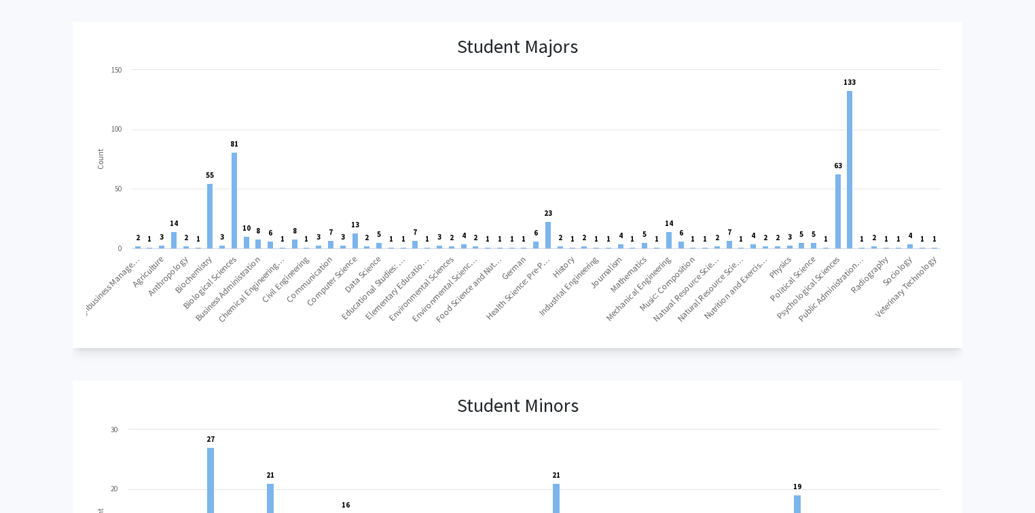 The image size is (1035, 513). What do you see at coordinates (193, 275) in the screenshot?
I see `text: Biochemistry` at bounding box center [193, 275].